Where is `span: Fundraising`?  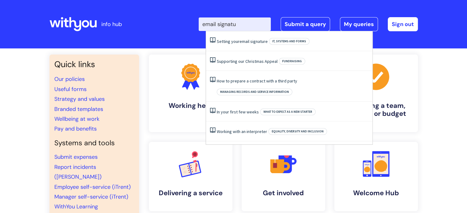
span: Fundraising is located at coordinates (292, 61).